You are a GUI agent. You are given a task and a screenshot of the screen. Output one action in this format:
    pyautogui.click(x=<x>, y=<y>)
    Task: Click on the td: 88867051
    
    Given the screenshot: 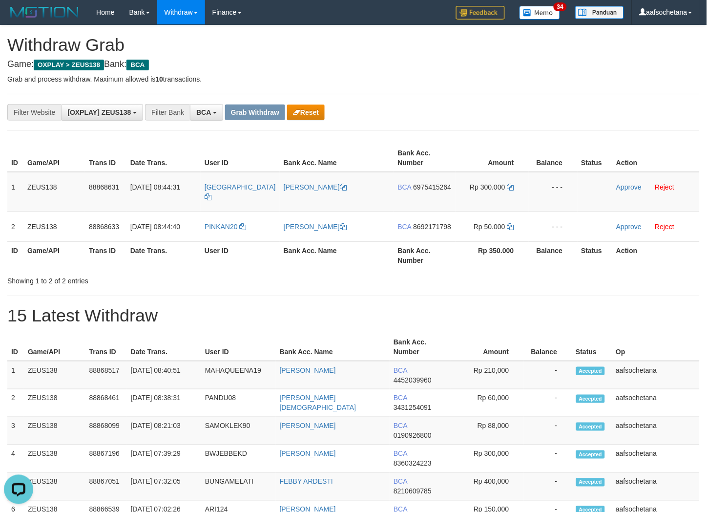 What is the action you would take?
    pyautogui.click(x=106, y=486)
    